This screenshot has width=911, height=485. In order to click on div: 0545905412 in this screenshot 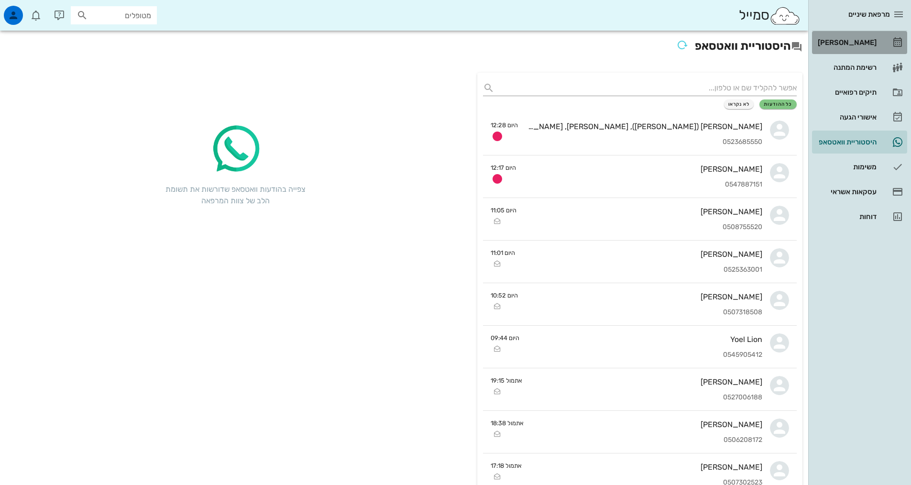, I will do `click(645, 355)`.